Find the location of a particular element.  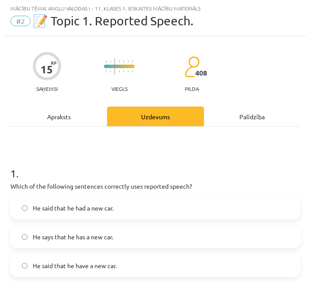

div: Palīdzība is located at coordinates (252, 116).